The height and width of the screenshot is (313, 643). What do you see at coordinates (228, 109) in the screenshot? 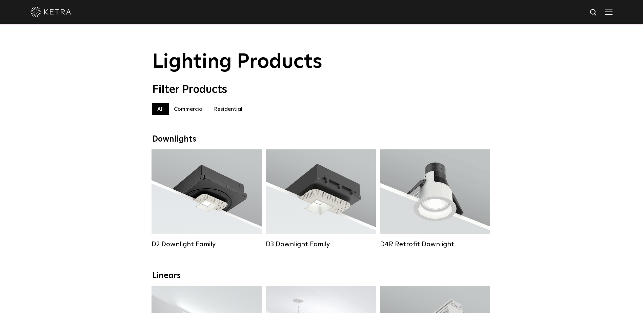
I see `label: Residential` at bounding box center [228, 109].